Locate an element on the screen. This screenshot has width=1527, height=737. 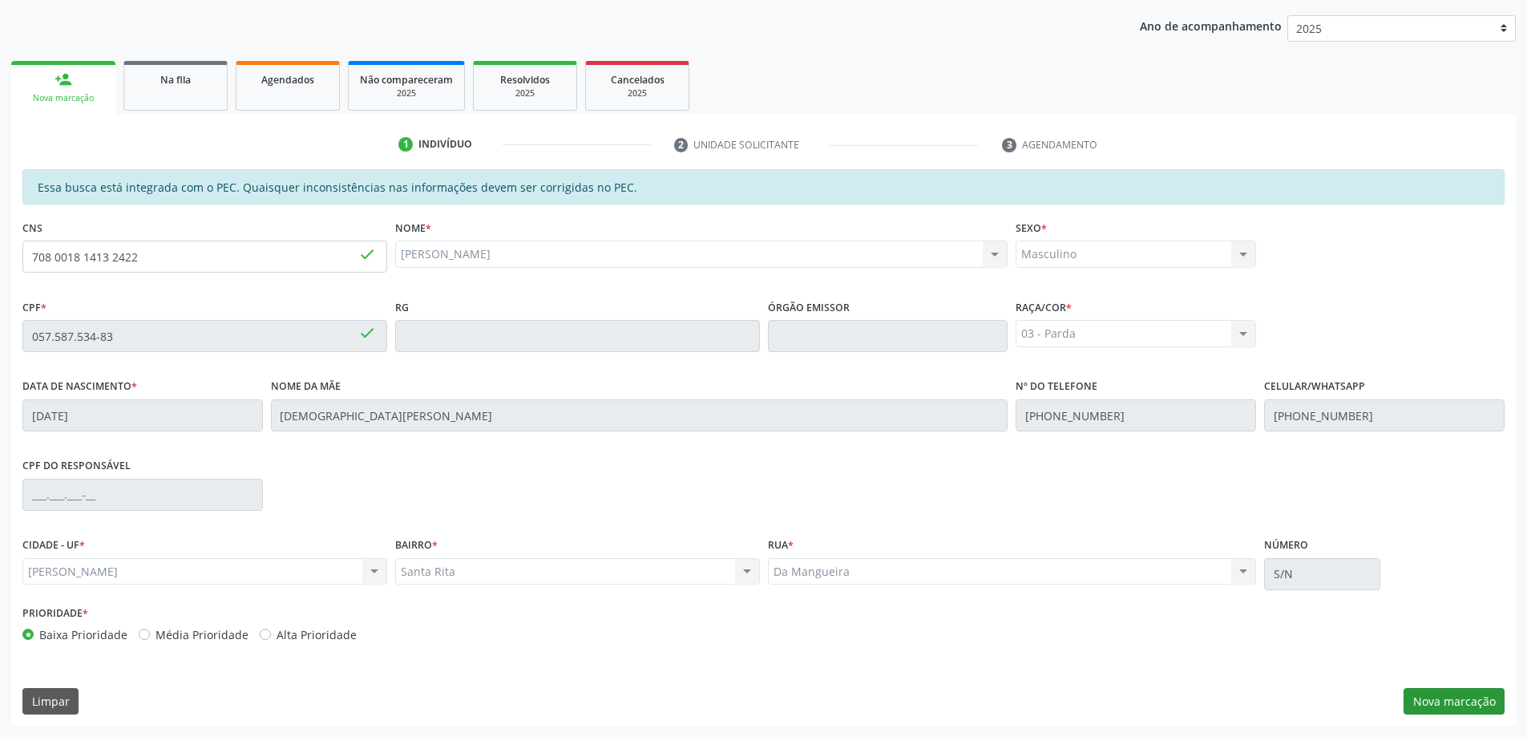
label: Baixa Prioridade is located at coordinates (83, 634).